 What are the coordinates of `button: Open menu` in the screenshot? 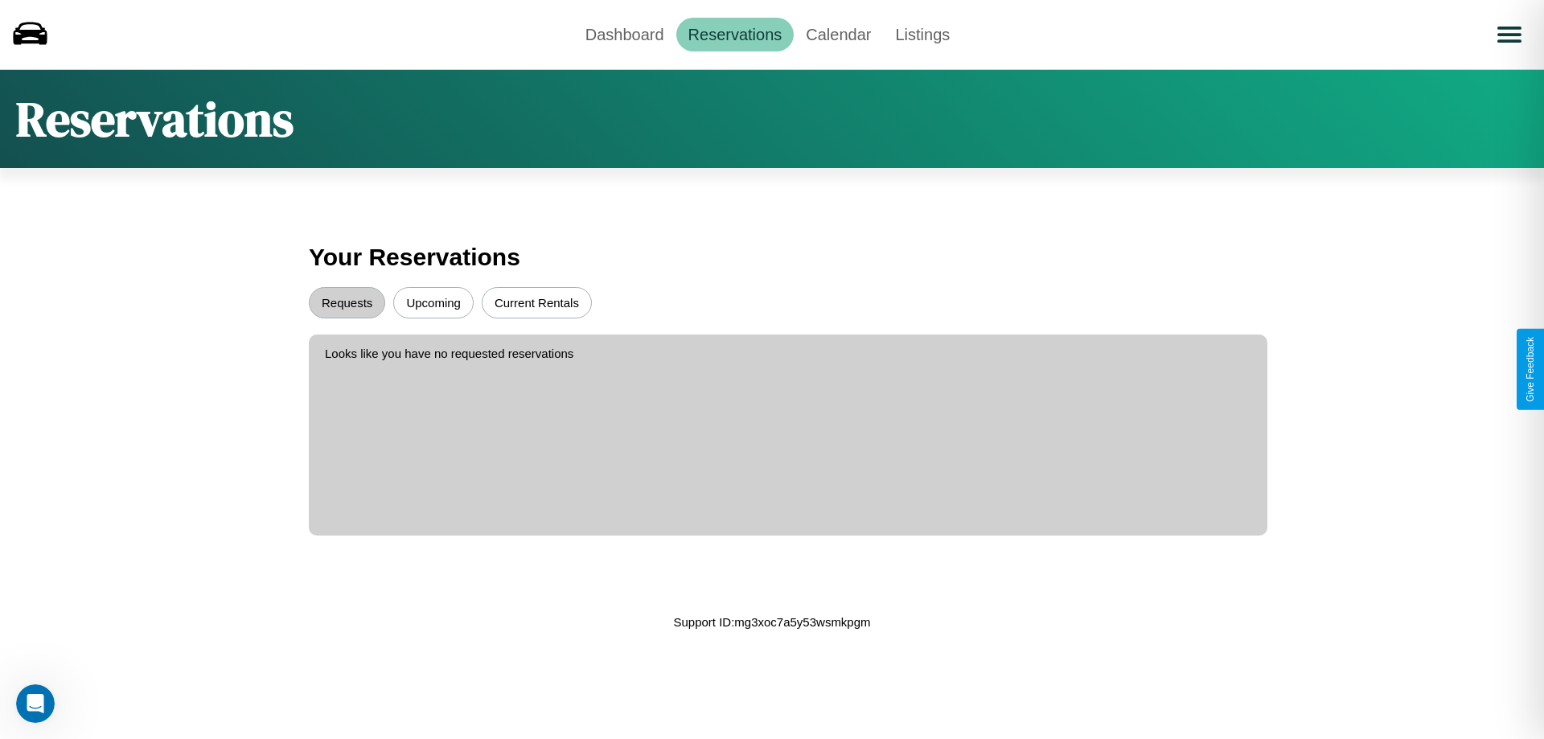 It's located at (1509, 35).